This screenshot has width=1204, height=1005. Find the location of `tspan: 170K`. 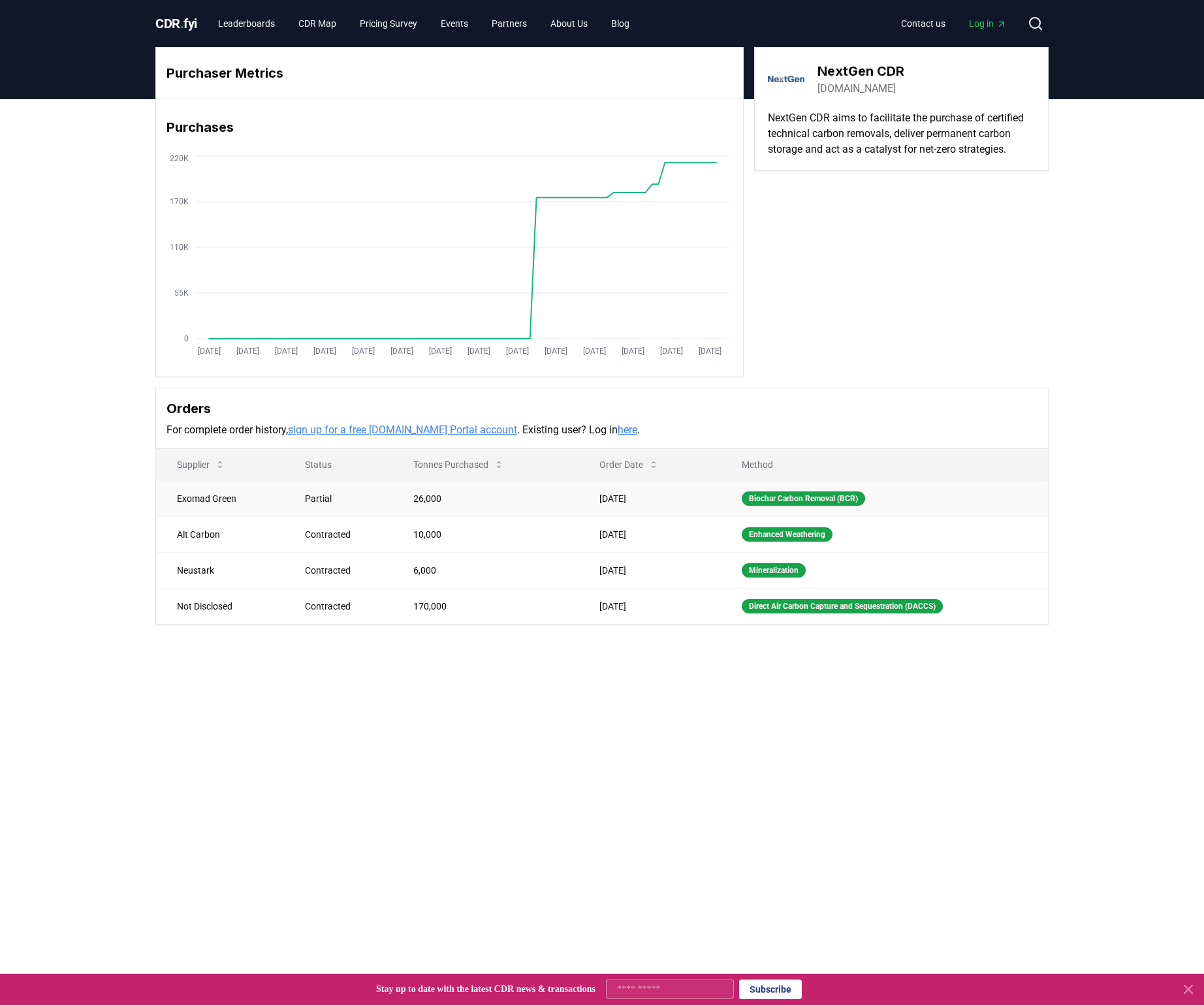

tspan: 170K is located at coordinates (179, 201).